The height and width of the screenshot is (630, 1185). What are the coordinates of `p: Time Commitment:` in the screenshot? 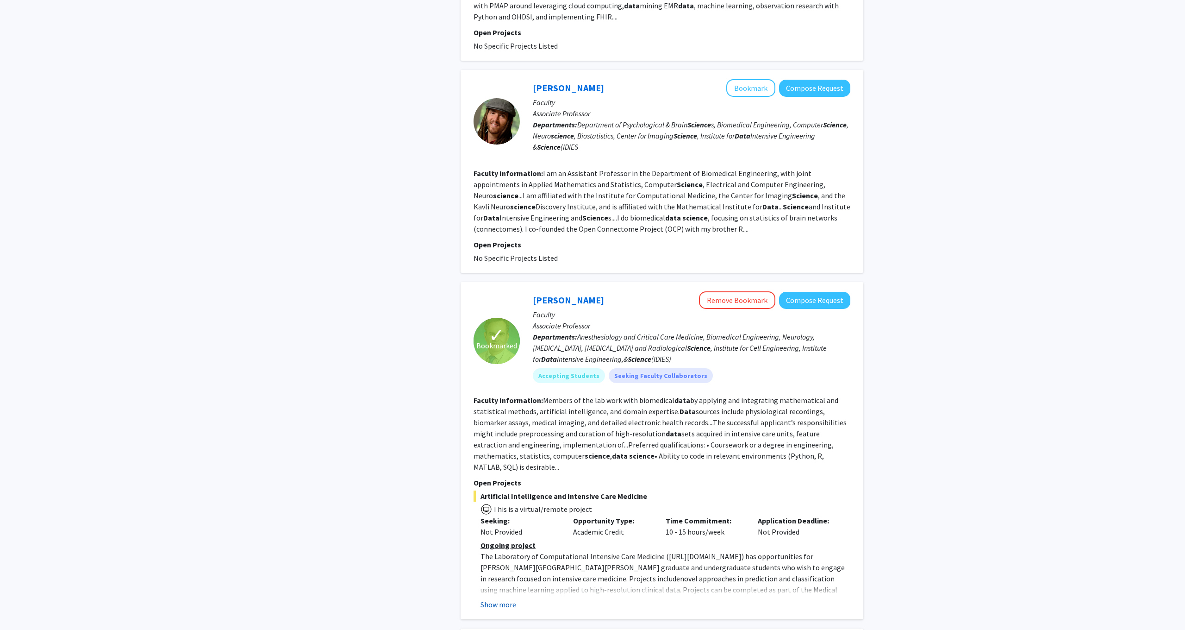 It's located at (705, 520).